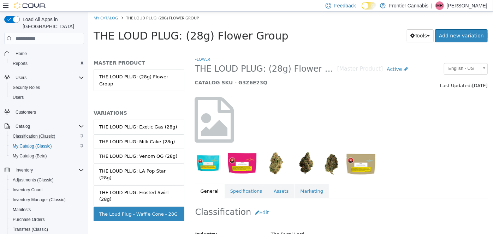 This screenshot has height=234, width=493. Describe the element at coordinates (47, 180) in the screenshot. I see `button: Adjustments (Classic)` at that location.